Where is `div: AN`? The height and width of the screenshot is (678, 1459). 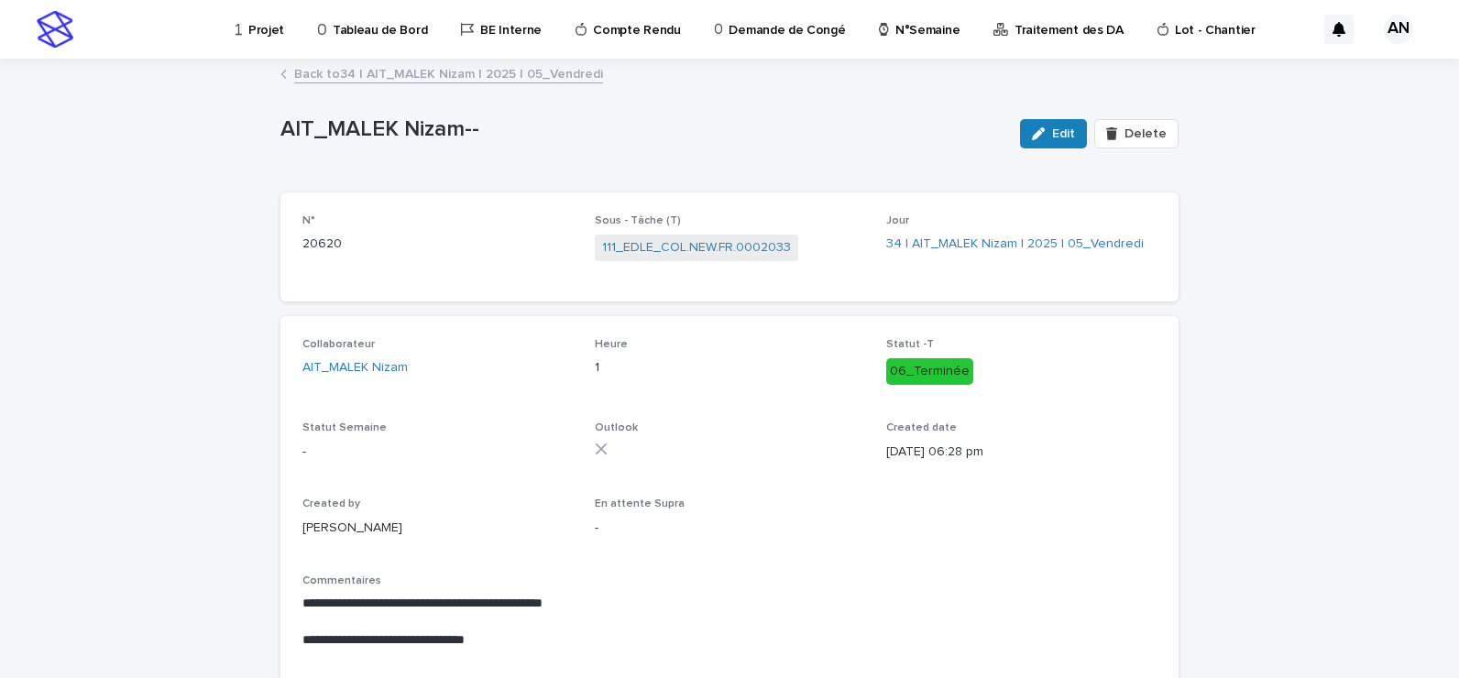 div: AN is located at coordinates (1399, 29).